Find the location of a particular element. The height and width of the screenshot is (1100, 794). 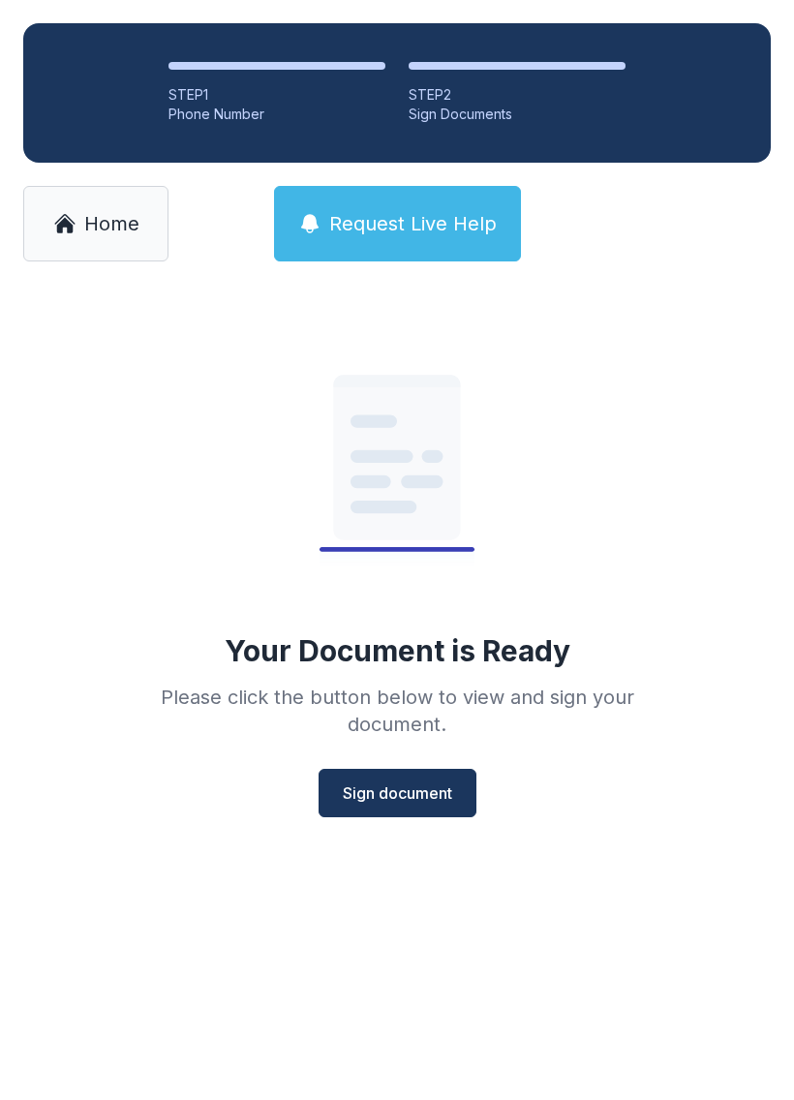

span: Sign document is located at coordinates (397, 793).